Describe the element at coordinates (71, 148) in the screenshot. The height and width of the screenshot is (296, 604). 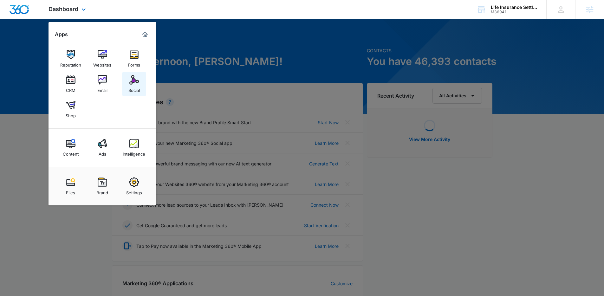
I see `a: Content` at that location.